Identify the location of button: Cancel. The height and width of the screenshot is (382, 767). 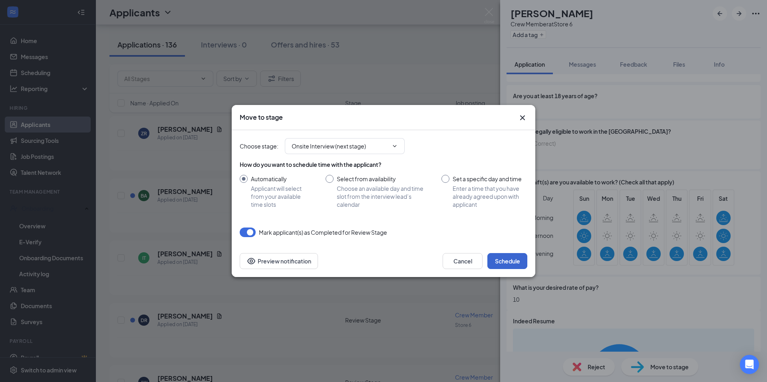
(463, 261).